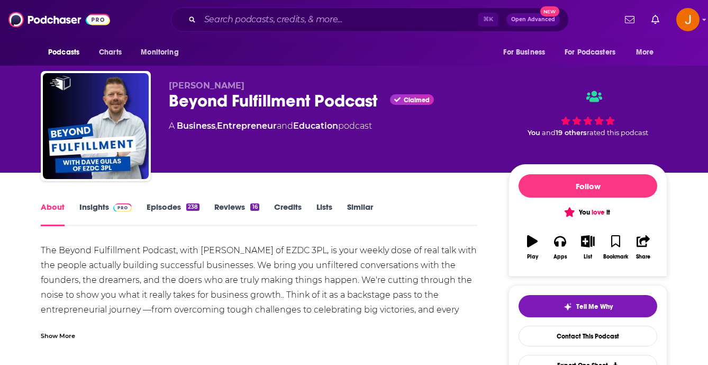 The width and height of the screenshot is (708, 365). I want to click on span: Claimed, so click(416, 100).